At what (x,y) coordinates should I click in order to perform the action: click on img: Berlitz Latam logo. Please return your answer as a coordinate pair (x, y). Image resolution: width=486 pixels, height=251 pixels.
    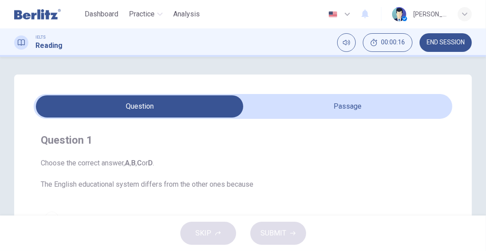
    Looking at the image, I should click on (37, 14).